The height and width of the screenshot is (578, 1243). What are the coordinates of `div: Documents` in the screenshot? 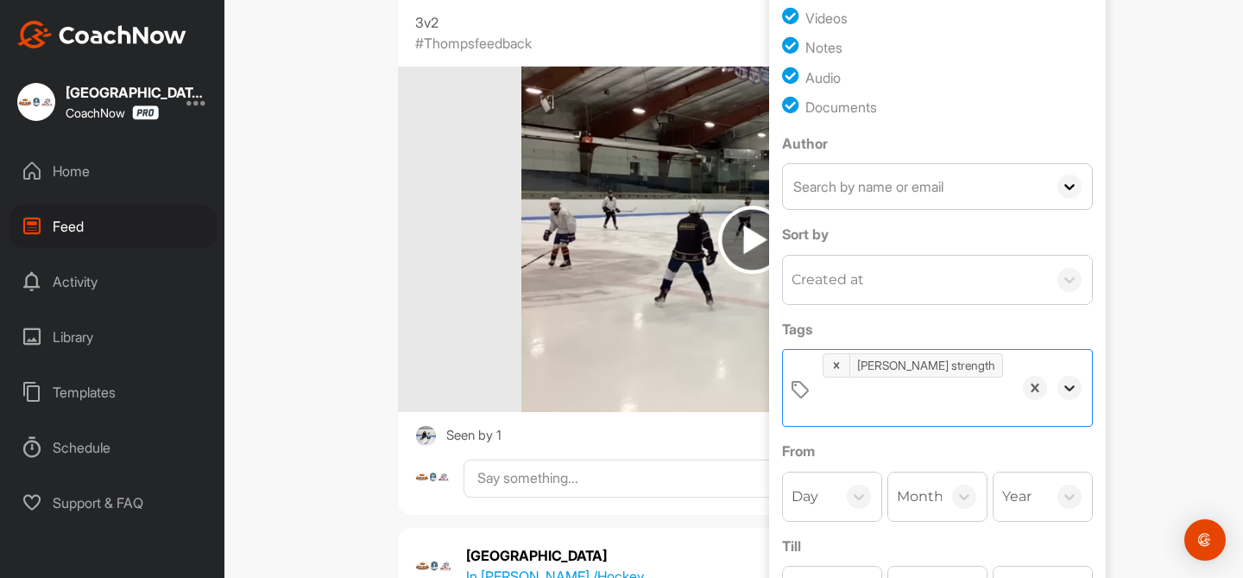 It's located at (841, 107).